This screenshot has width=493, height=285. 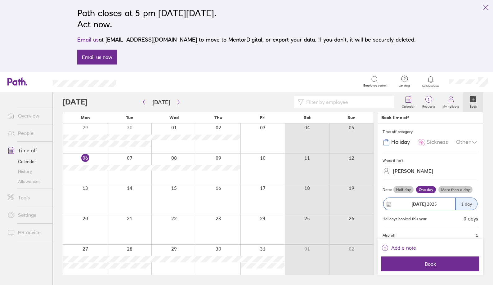 What do you see at coordinates (97, 57) in the screenshot?
I see `a: Email us now` at bounding box center [97, 57].